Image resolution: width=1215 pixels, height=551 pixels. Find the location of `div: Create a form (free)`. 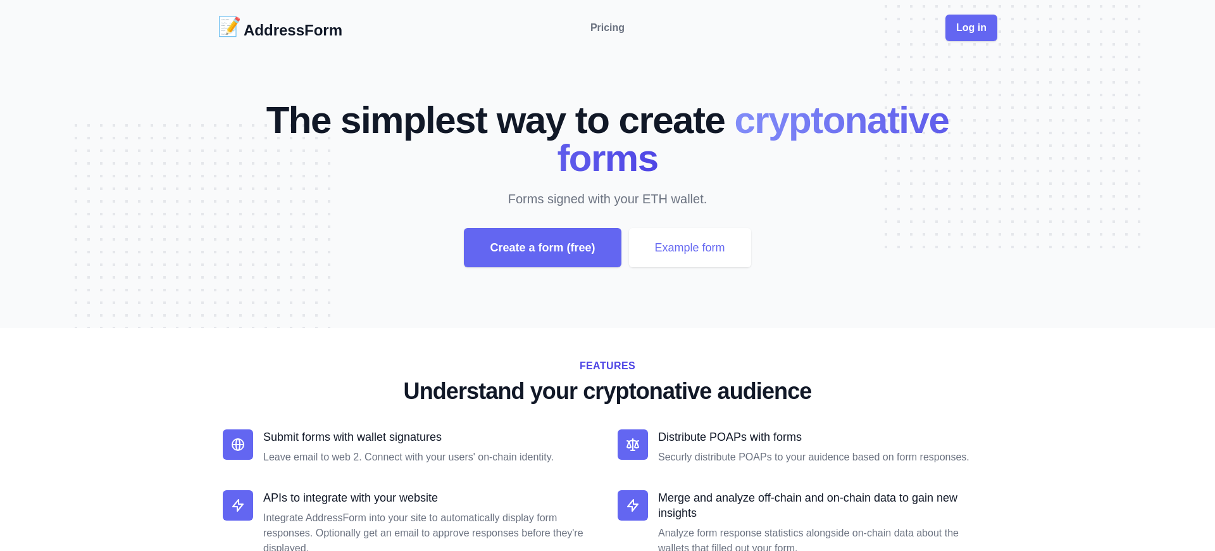

div: Create a form (free) is located at coordinates (542, 247).